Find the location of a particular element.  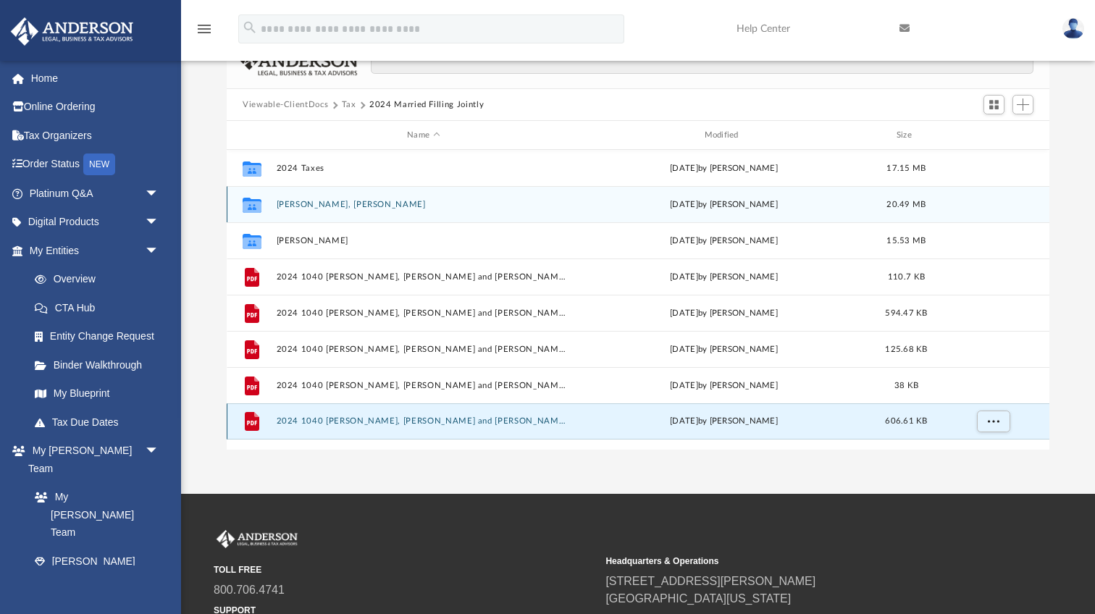

a: Binder Walkthrough is located at coordinates (101, 365).